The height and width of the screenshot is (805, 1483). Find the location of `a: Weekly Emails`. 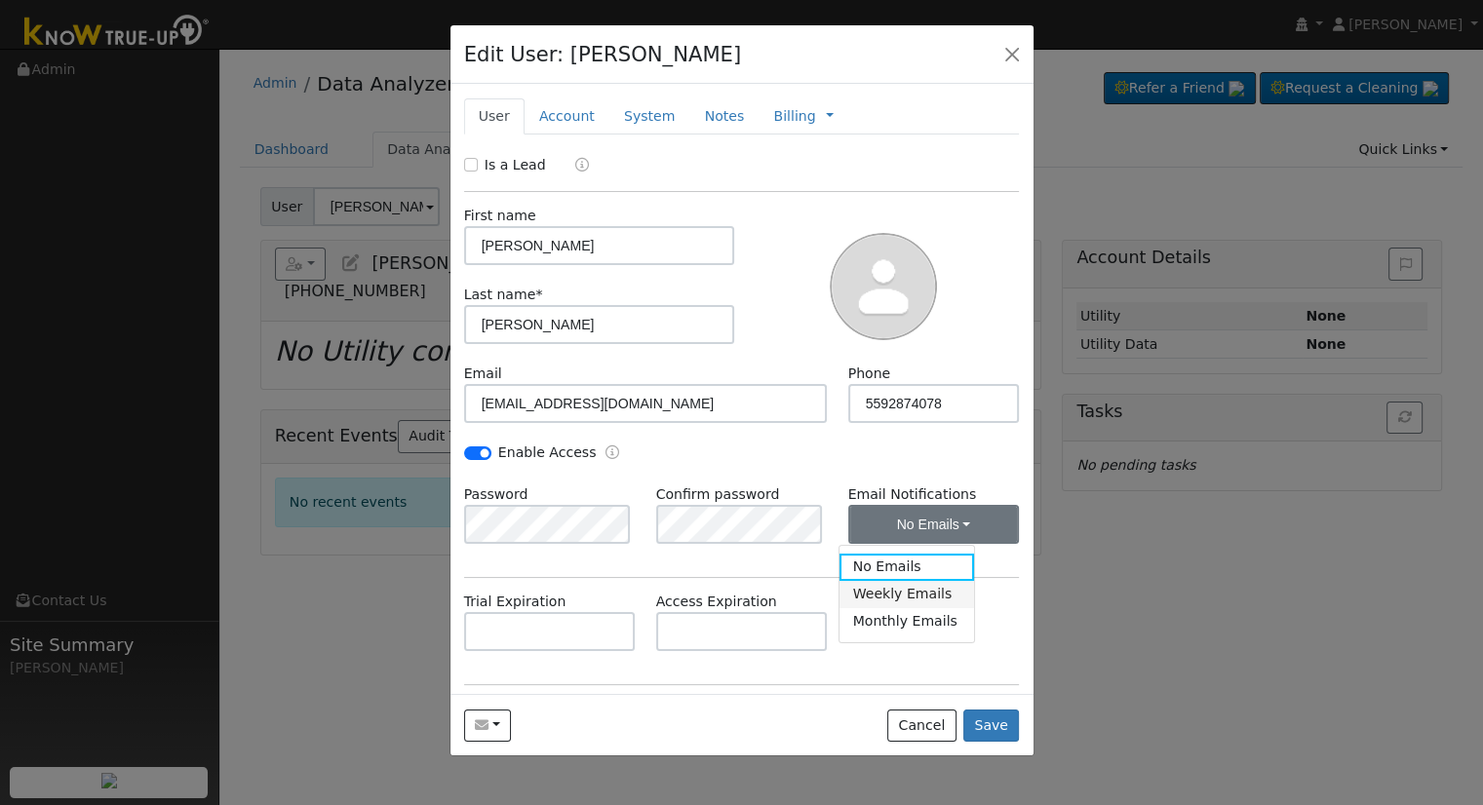

a: Weekly Emails is located at coordinates (906, 595).